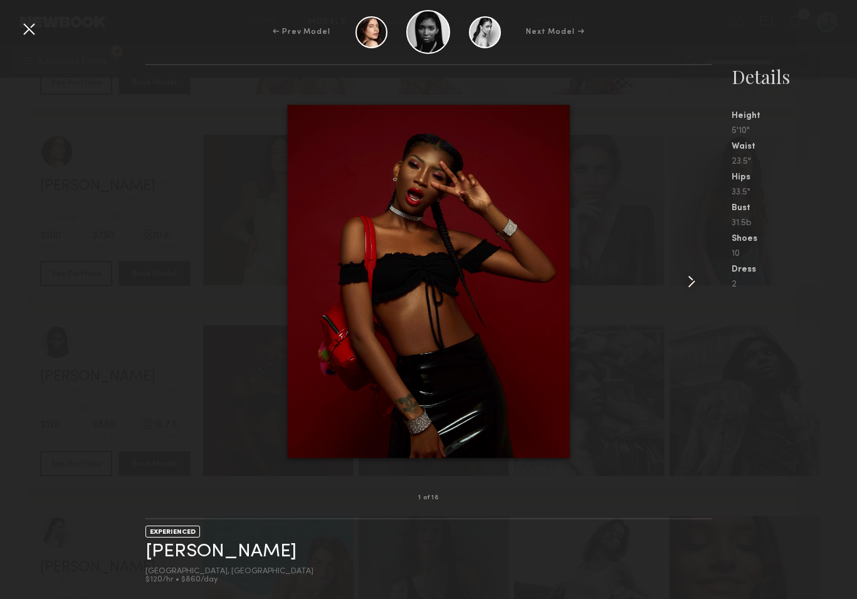 This screenshot has height=599, width=857. Describe the element at coordinates (555, 32) in the screenshot. I see `div: Next Model →` at that location.